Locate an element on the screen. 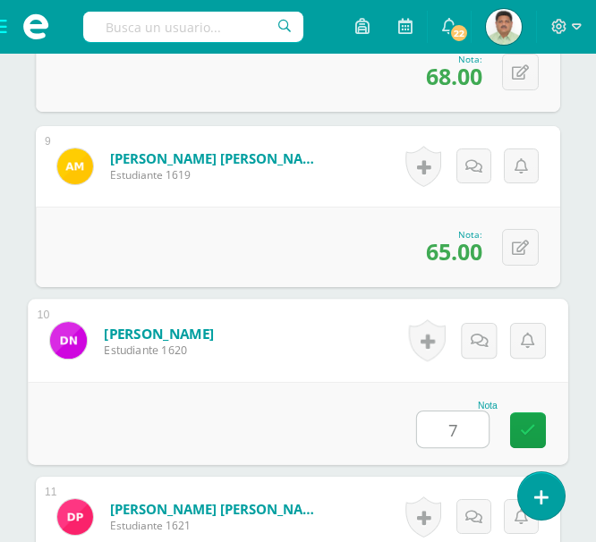 The width and height of the screenshot is (596, 542). input: Busca un usuario... is located at coordinates (193, 27).